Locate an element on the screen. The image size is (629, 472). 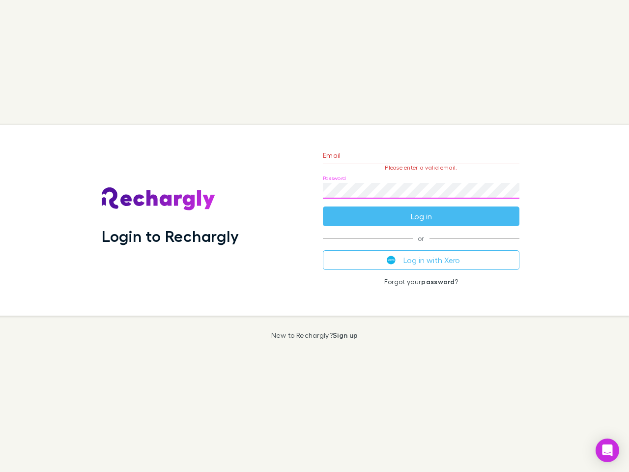
span: or is located at coordinates (421, 238).